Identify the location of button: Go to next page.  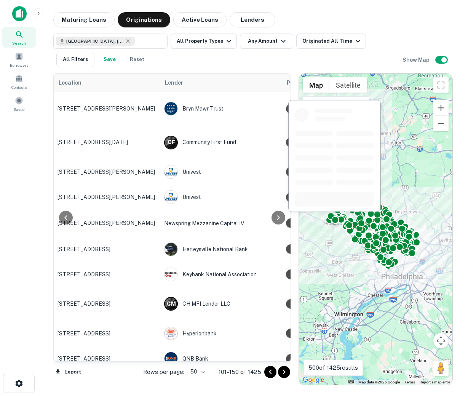
(284, 372).